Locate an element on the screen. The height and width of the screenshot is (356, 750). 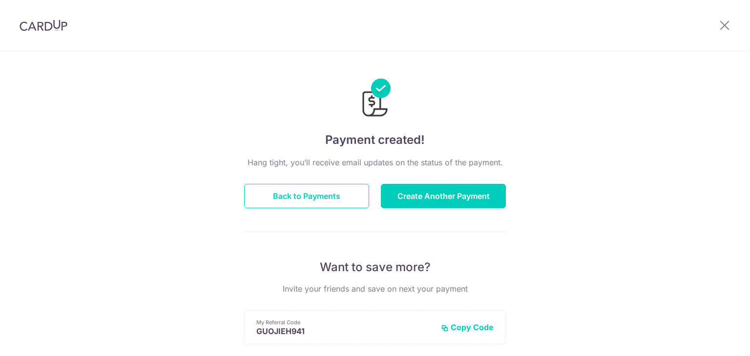
h4: Payment created! is located at coordinates (375, 140).